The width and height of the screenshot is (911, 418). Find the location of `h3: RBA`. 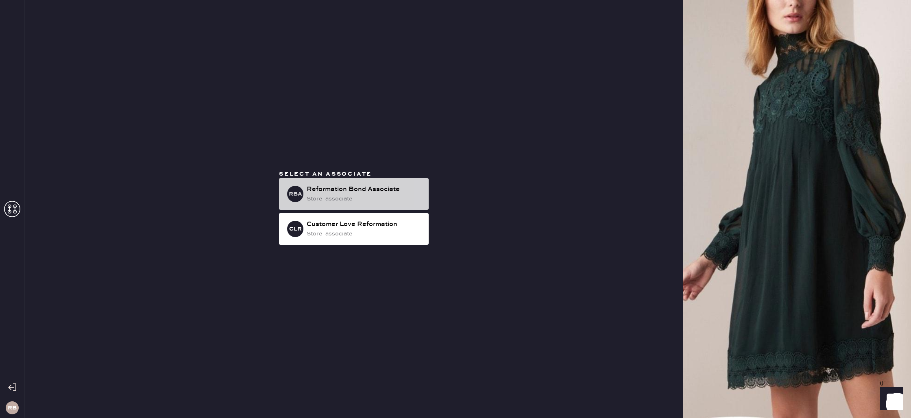

h3: RBA is located at coordinates (295, 194).